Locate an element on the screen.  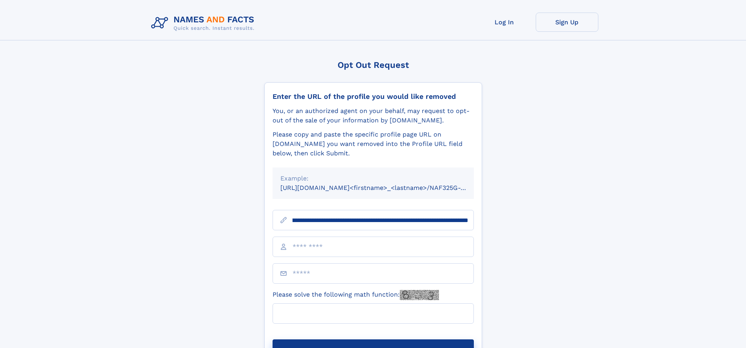
label: Please solve the following math function: is located at coordinates (356, 295).